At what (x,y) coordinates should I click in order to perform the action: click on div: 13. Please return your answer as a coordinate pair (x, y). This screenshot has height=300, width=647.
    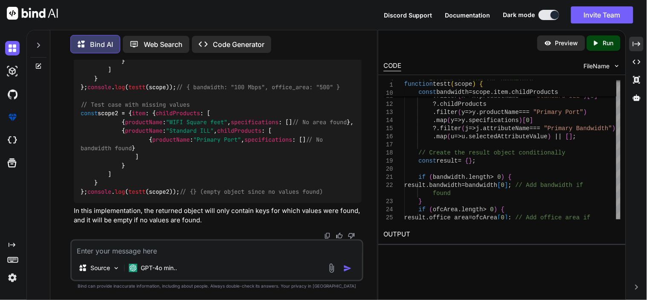
    Looking at the image, I should click on (388, 112).